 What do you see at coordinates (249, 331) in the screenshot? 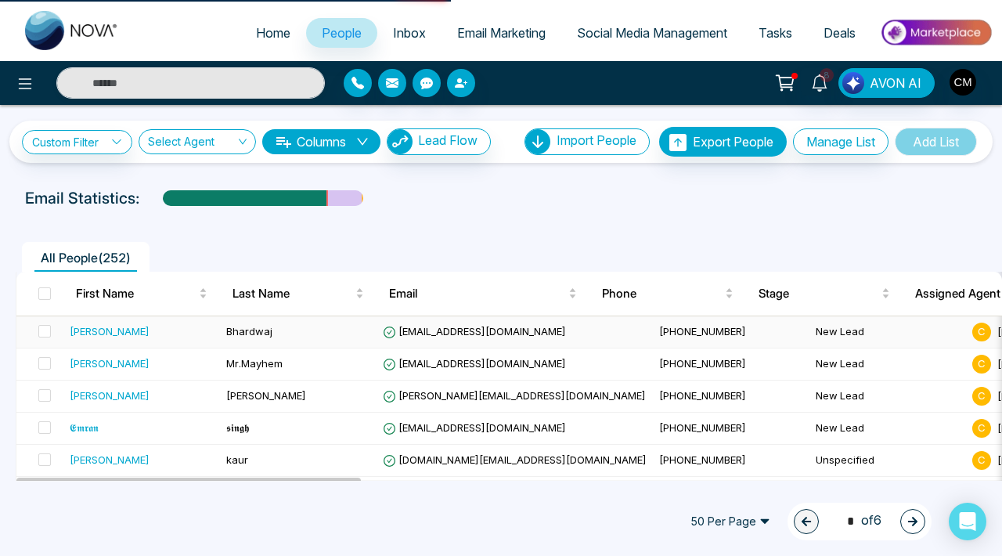
I see `span: Bhardwaj` at bounding box center [249, 331].